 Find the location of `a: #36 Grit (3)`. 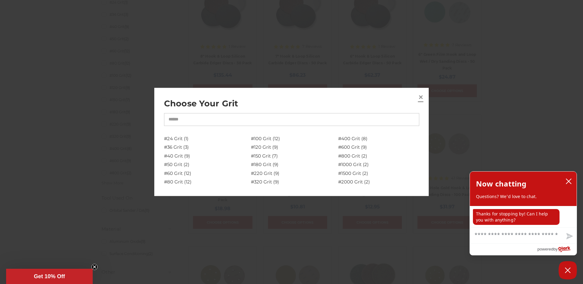

a: #36 Grit (3) is located at coordinates (205, 148).